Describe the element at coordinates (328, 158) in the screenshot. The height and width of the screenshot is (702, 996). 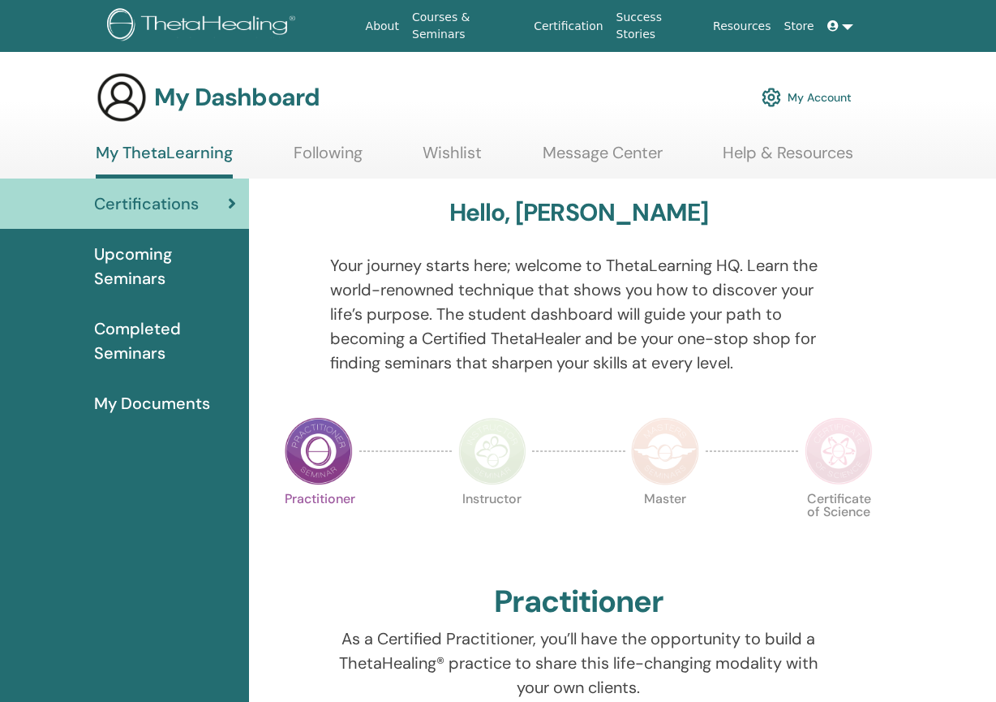
I see `a: Following` at that location.